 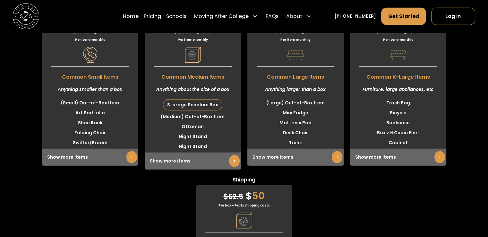 What do you see at coordinates (183, 31) in the screenshot?
I see `span: 27.5` at bounding box center [183, 31].